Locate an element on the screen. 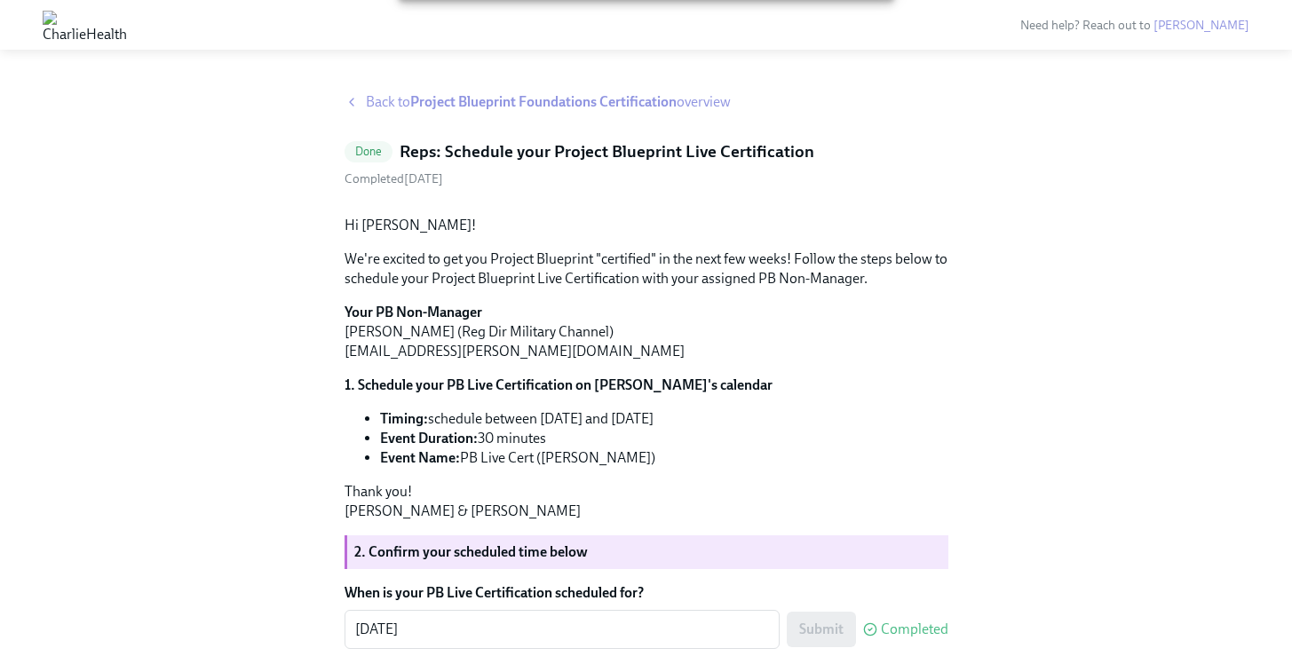 Image resolution: width=1292 pixels, height=672 pixels. label: When is your PB Live Certification scheduled for? is located at coordinates (646, 593).